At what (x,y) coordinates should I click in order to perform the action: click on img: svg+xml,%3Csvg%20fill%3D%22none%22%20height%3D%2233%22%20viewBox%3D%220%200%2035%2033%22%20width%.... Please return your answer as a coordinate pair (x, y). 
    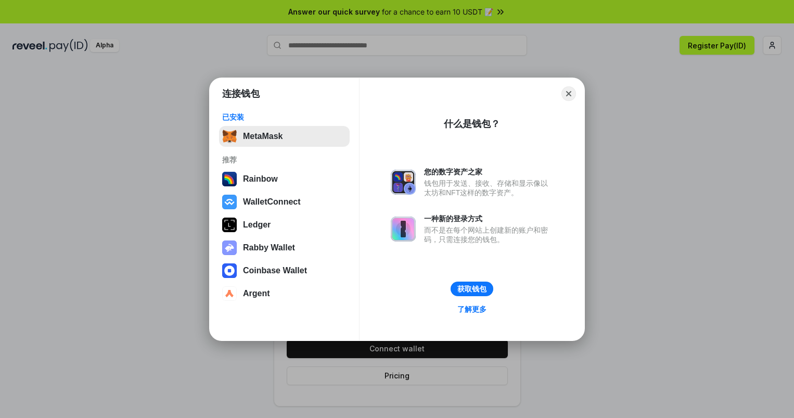
    Looking at the image, I should click on (229, 136).